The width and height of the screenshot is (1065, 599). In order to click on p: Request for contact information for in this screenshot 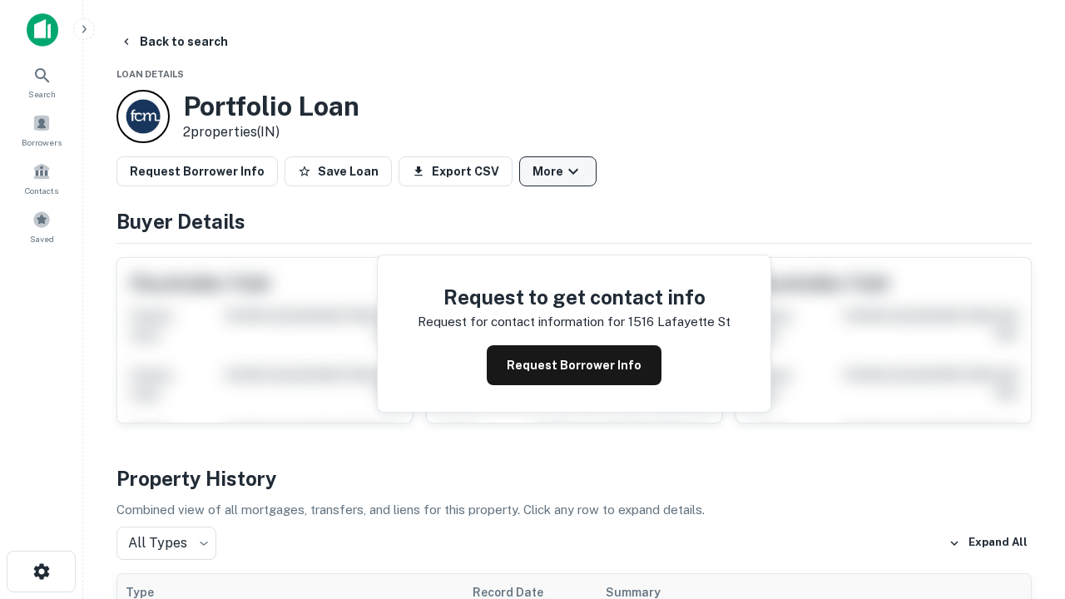, I will do `click(521, 322)`.